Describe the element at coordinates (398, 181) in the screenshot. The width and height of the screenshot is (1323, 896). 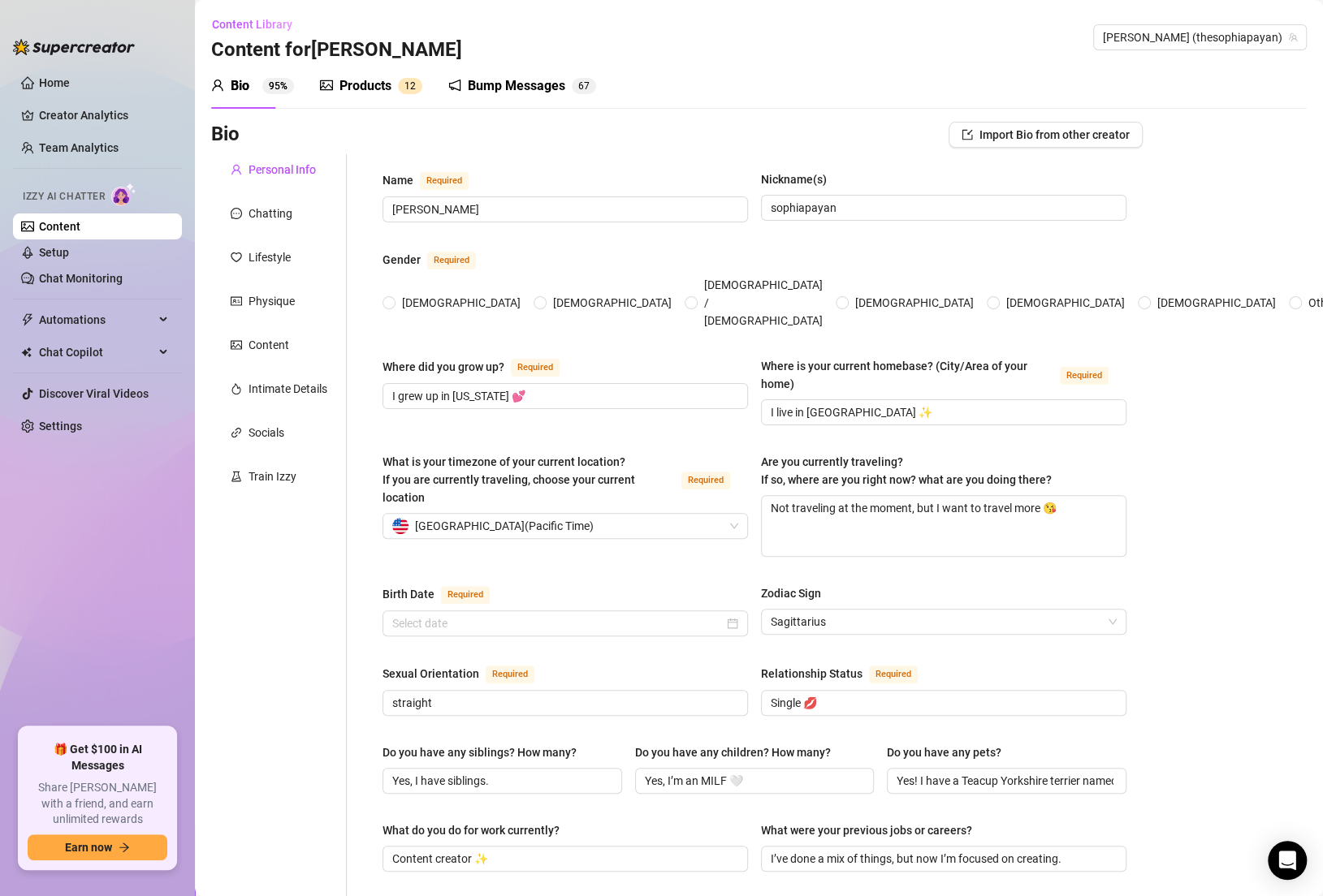
I see `div: Name` at that location.